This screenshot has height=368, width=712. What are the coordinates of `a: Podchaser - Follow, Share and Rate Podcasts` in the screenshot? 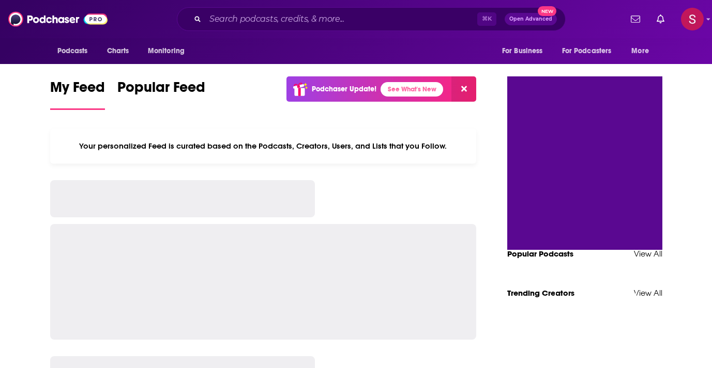 It's located at (58, 19).